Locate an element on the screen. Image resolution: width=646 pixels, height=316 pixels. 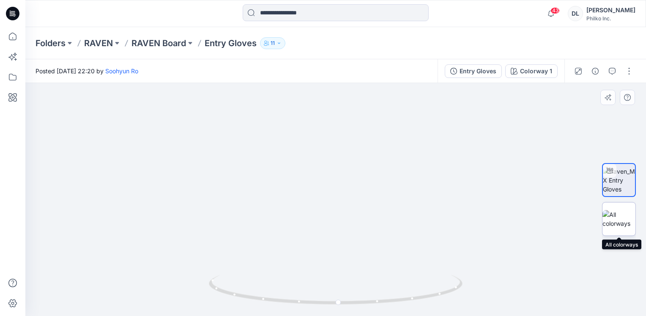
a: RAVEN Board is located at coordinates (159, 43).